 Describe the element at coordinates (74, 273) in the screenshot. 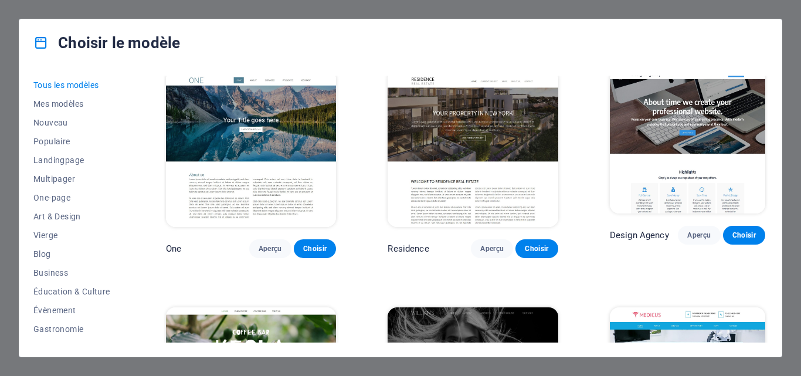

I see `span: Business` at that location.